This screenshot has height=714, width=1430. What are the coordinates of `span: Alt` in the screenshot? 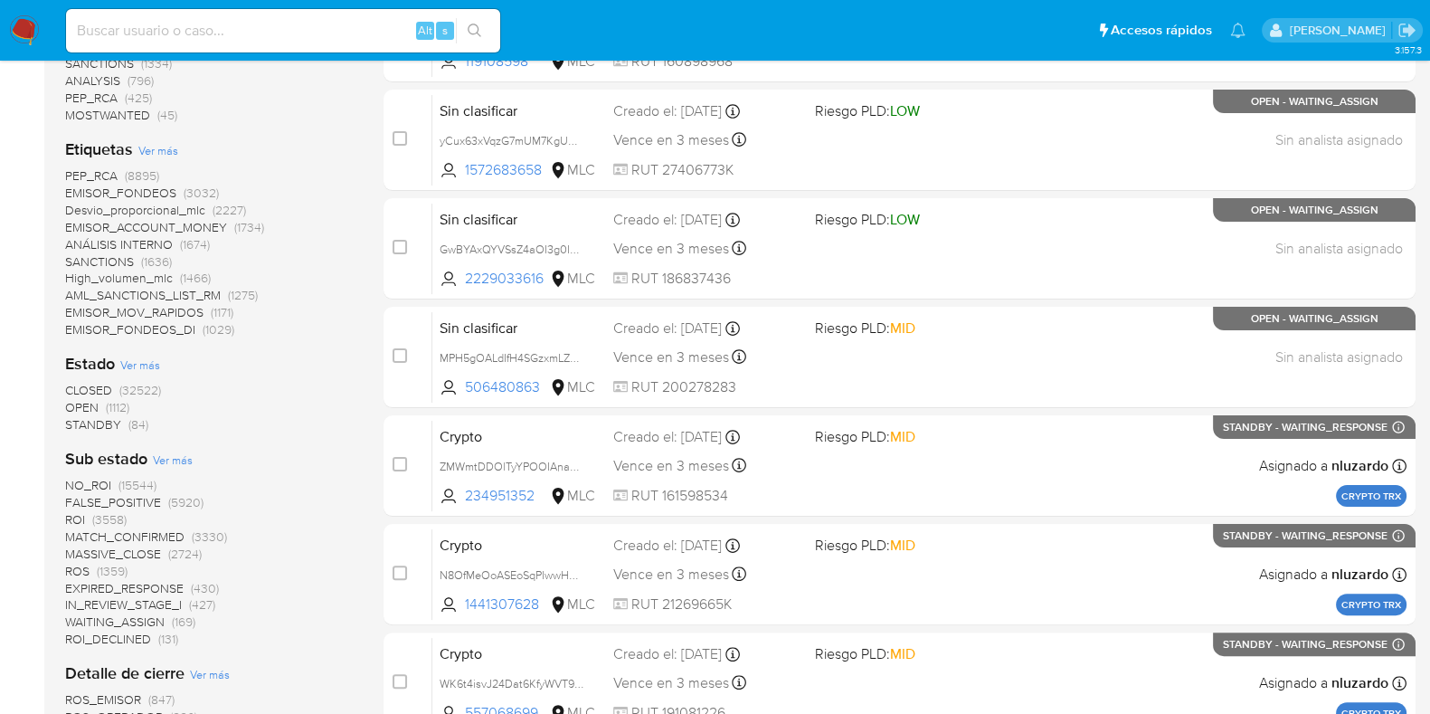 It's located at (425, 30).